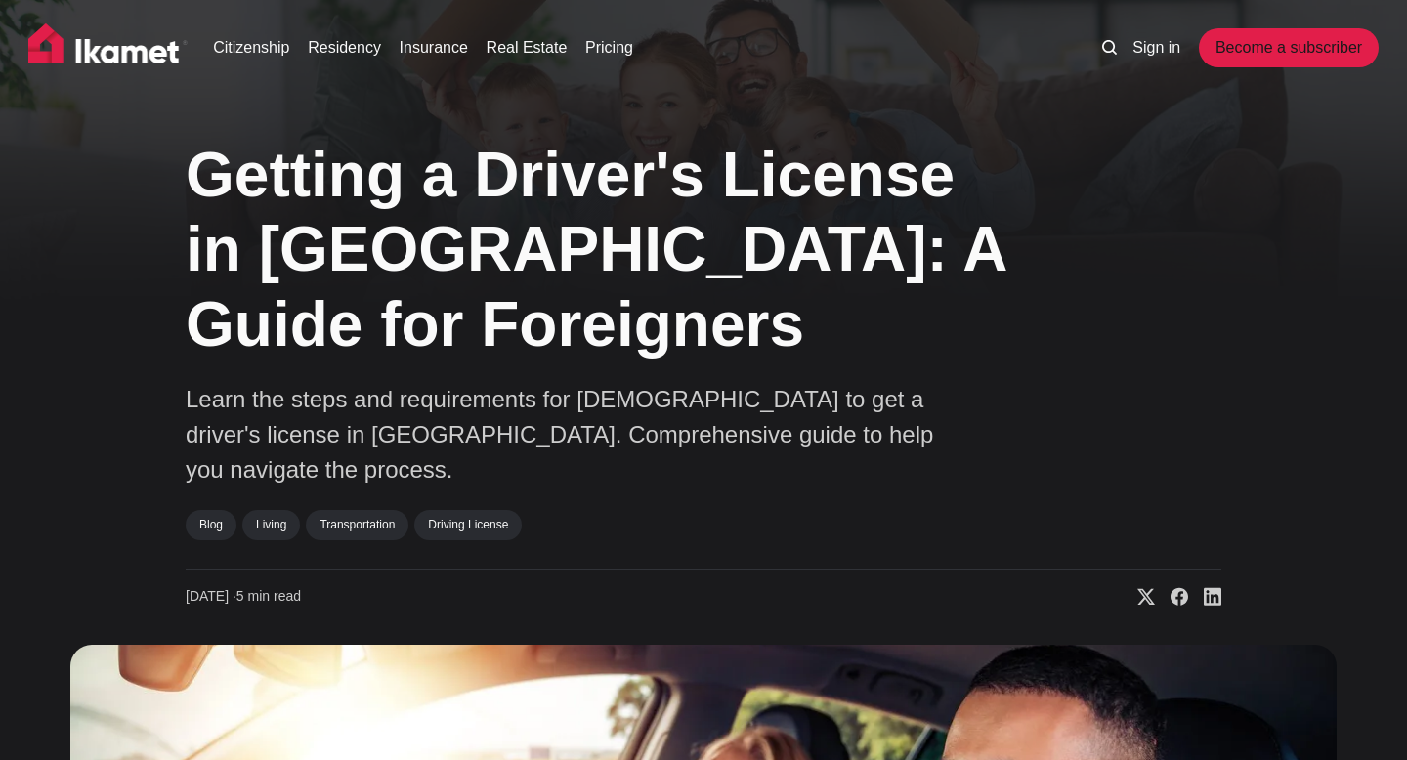 This screenshot has height=760, width=1407. What do you see at coordinates (108, 48) in the screenshot?
I see `img: Ikamet home` at bounding box center [108, 48].